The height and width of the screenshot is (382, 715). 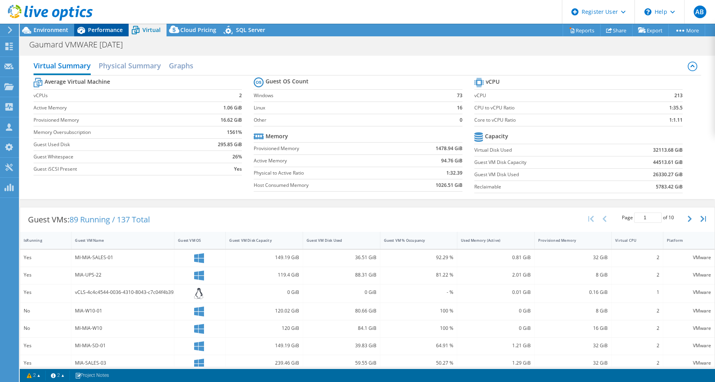 I want to click on label: Physical to Active Ratio, so click(x=325, y=173).